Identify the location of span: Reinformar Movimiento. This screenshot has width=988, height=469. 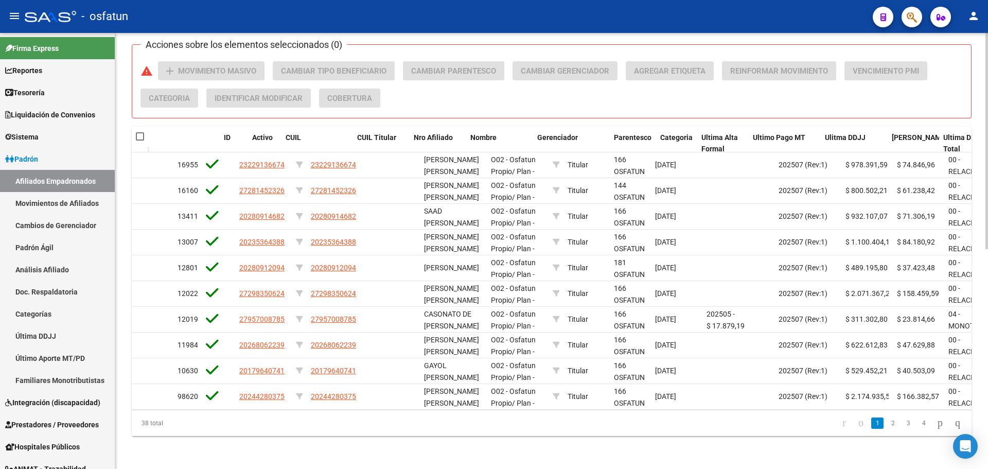
(779, 71).